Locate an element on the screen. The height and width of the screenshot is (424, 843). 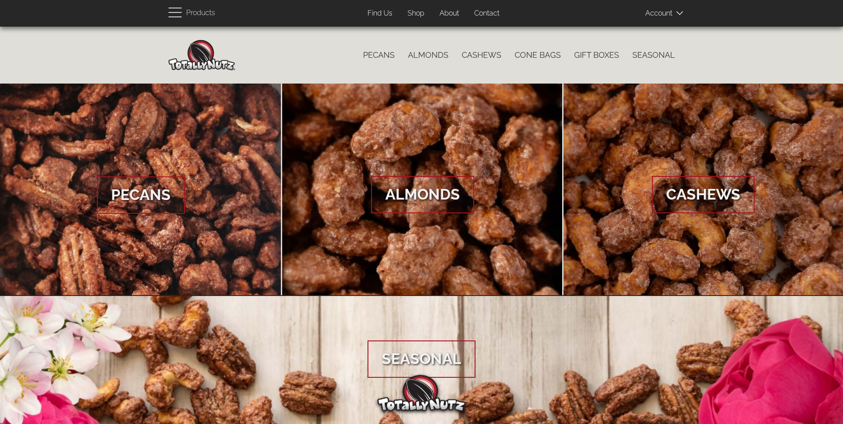
a: Cashews is located at coordinates (481, 55).